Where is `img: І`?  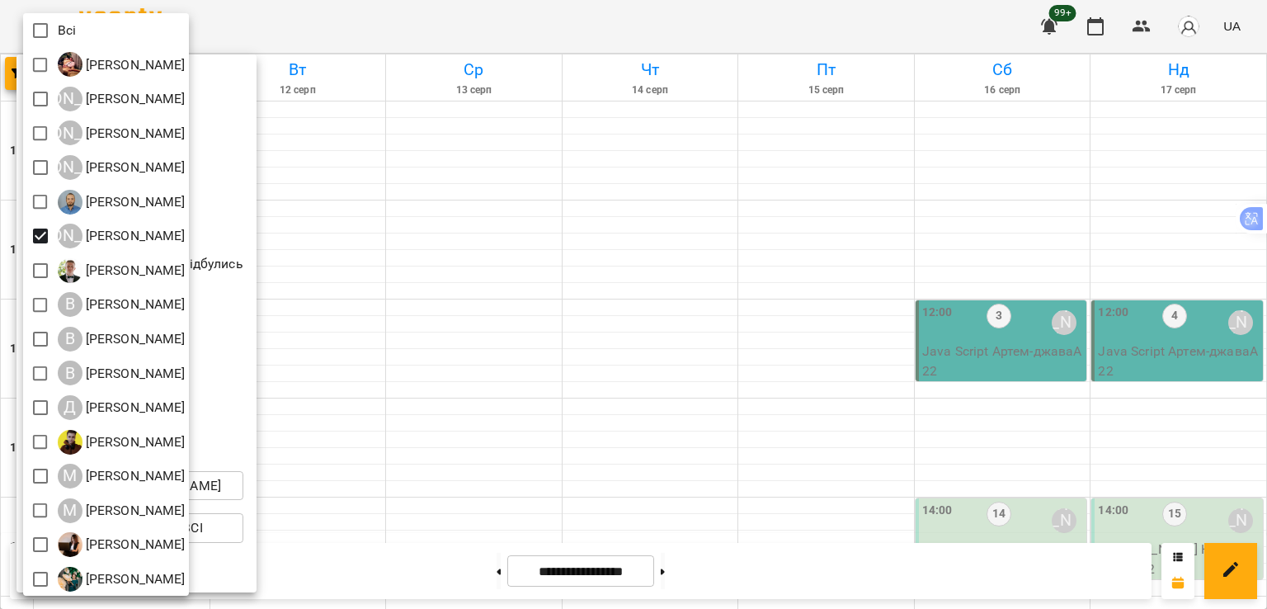
img: І is located at coordinates (70, 64).